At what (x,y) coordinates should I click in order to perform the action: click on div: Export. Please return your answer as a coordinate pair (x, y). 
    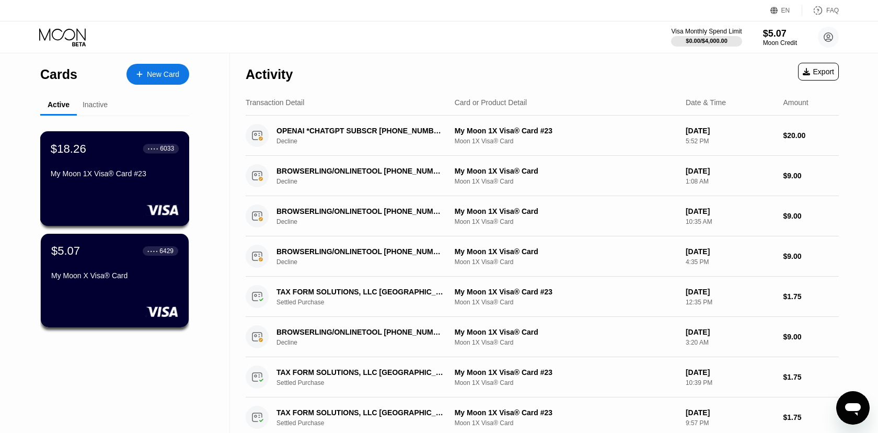
    Looking at the image, I should click on (818, 72).